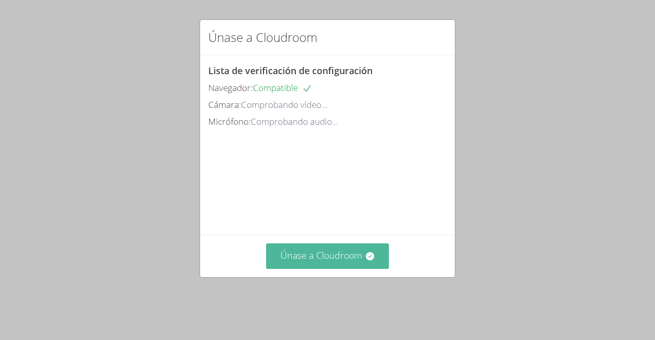  Describe the element at coordinates (328, 256) in the screenshot. I see `button: Únase a Cloudroom` at that location.